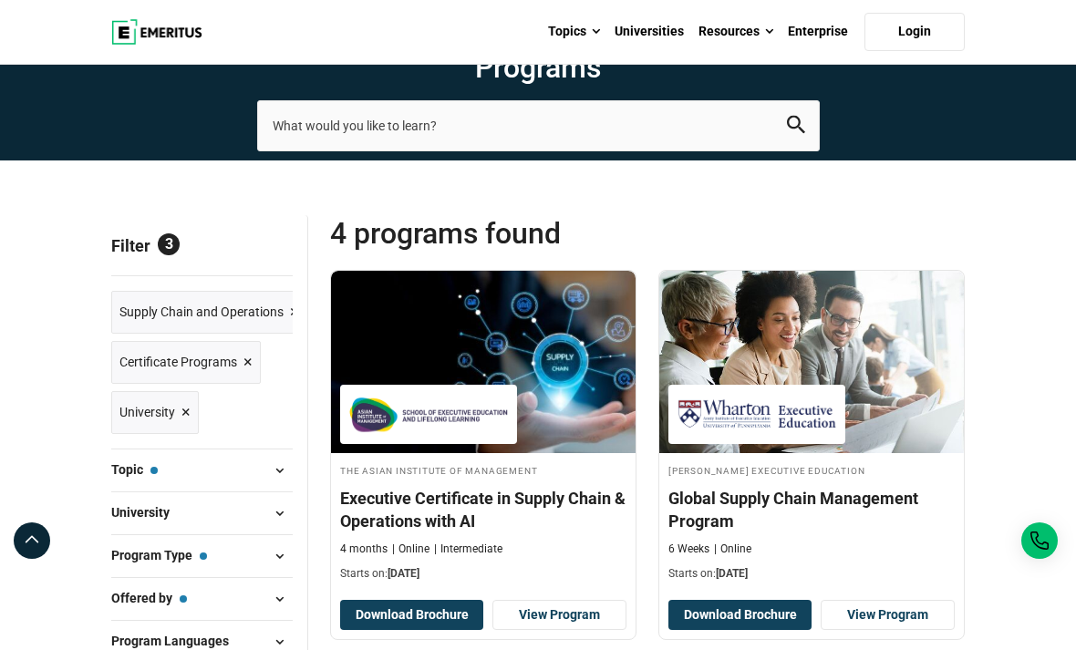 This screenshot has height=650, width=1076. Describe the element at coordinates (149, 598) in the screenshot. I see `span: Offered by` at that location.